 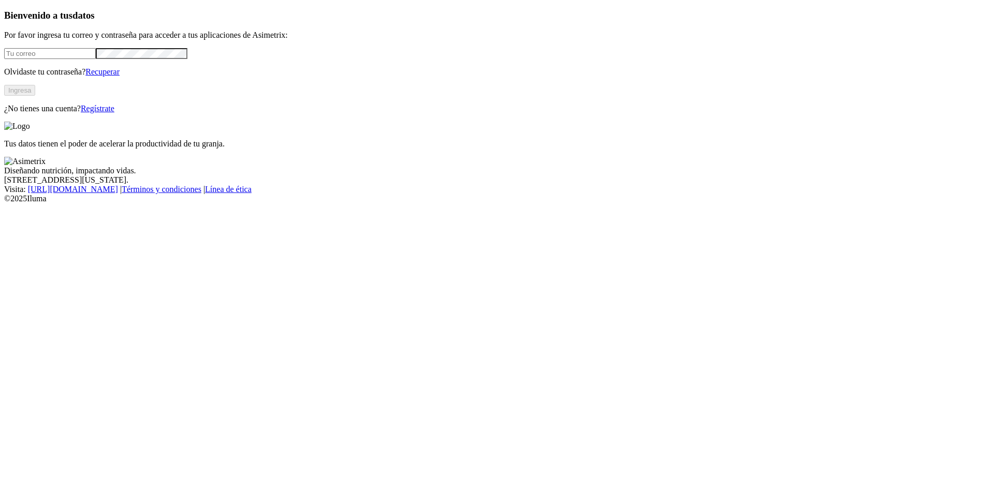 I want to click on img: Asimetrix, so click(x=25, y=162).